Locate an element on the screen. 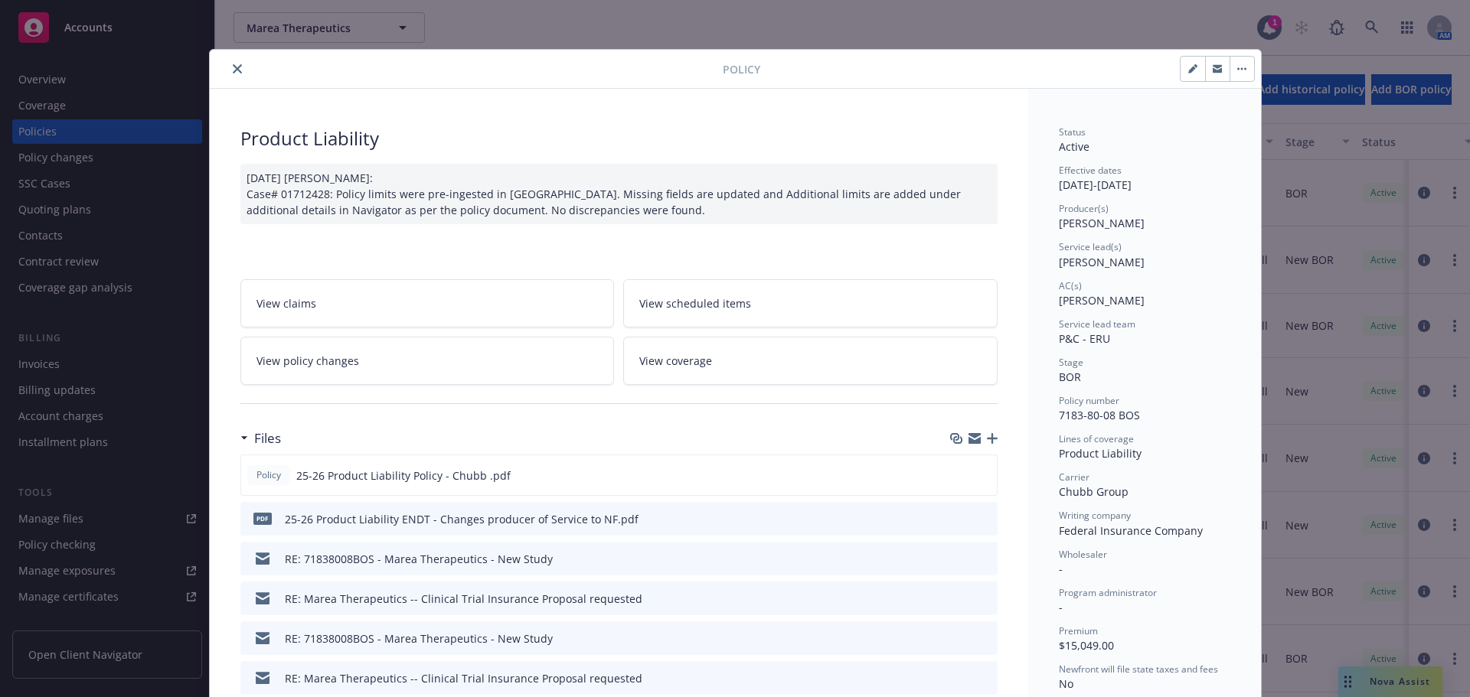 This screenshot has width=1470, height=697. span: Effective dates is located at coordinates (1090, 170).